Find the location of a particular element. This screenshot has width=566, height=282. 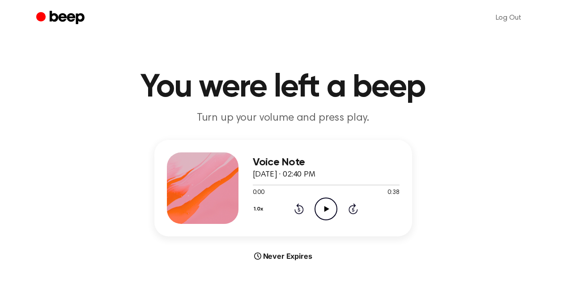

a: Log Out is located at coordinates (508, 18).